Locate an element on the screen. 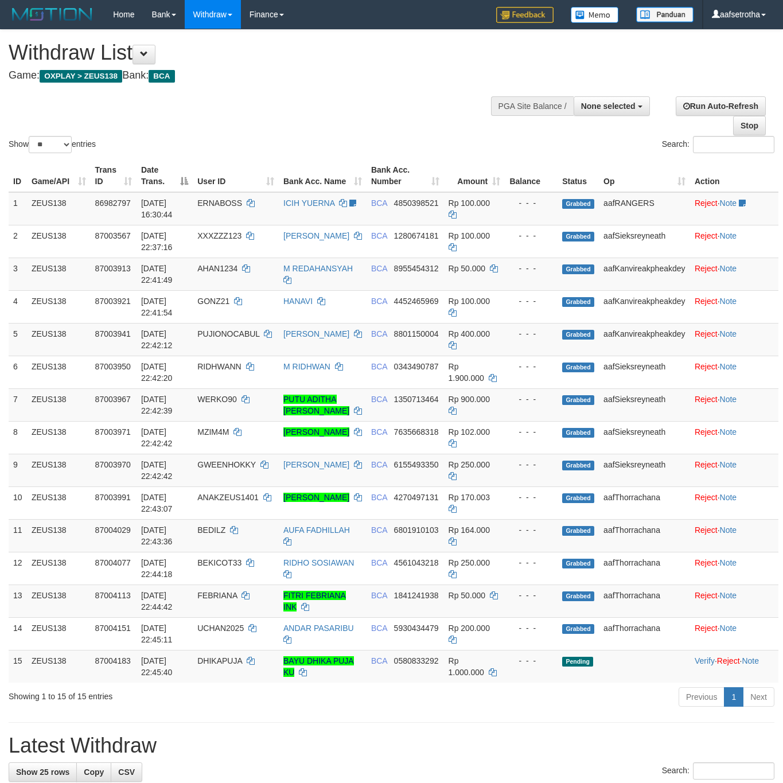 This screenshot has width=783, height=783. span: Copy 1841241938 to clipboard is located at coordinates (417, 596).